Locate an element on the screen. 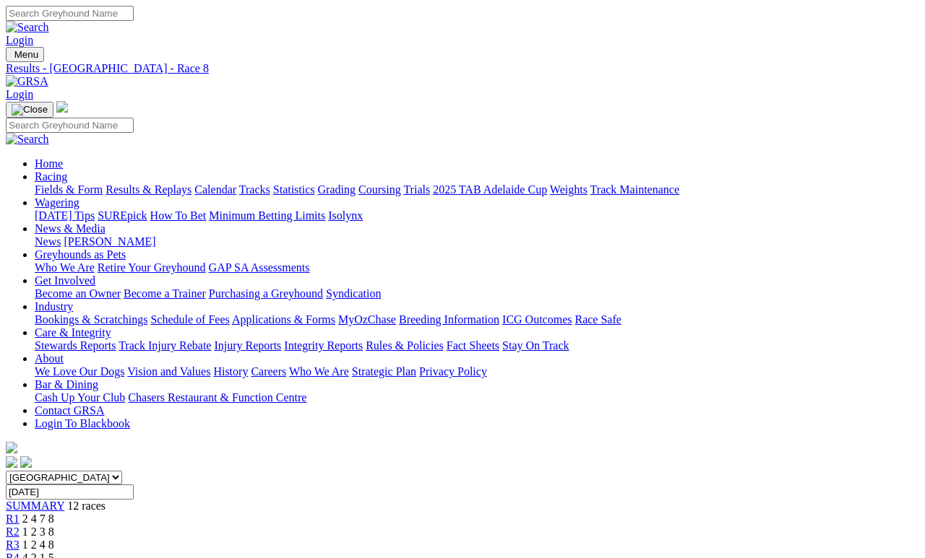 This screenshot has height=558, width=925. input: Select date is located at coordinates (69, 492).